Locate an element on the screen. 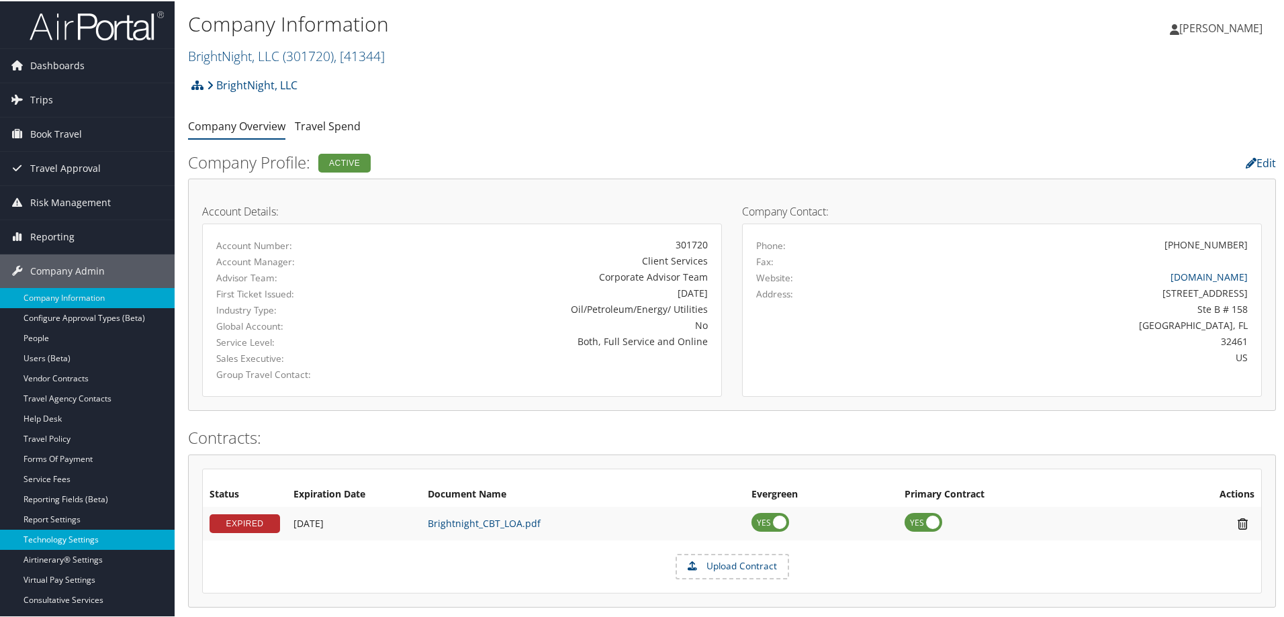 Image resolution: width=1284 pixels, height=617 pixels. label: Website: is located at coordinates (774, 277).